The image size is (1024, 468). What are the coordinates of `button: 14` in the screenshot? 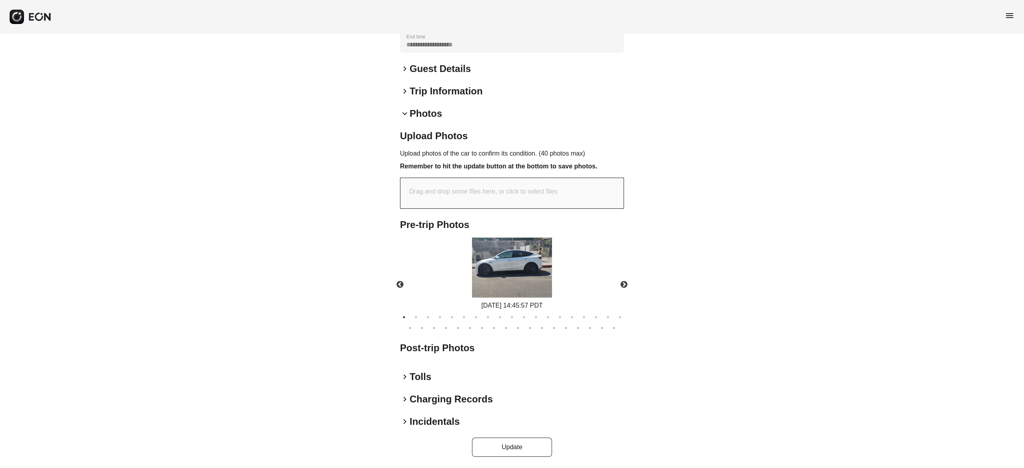 It's located at (560, 317).